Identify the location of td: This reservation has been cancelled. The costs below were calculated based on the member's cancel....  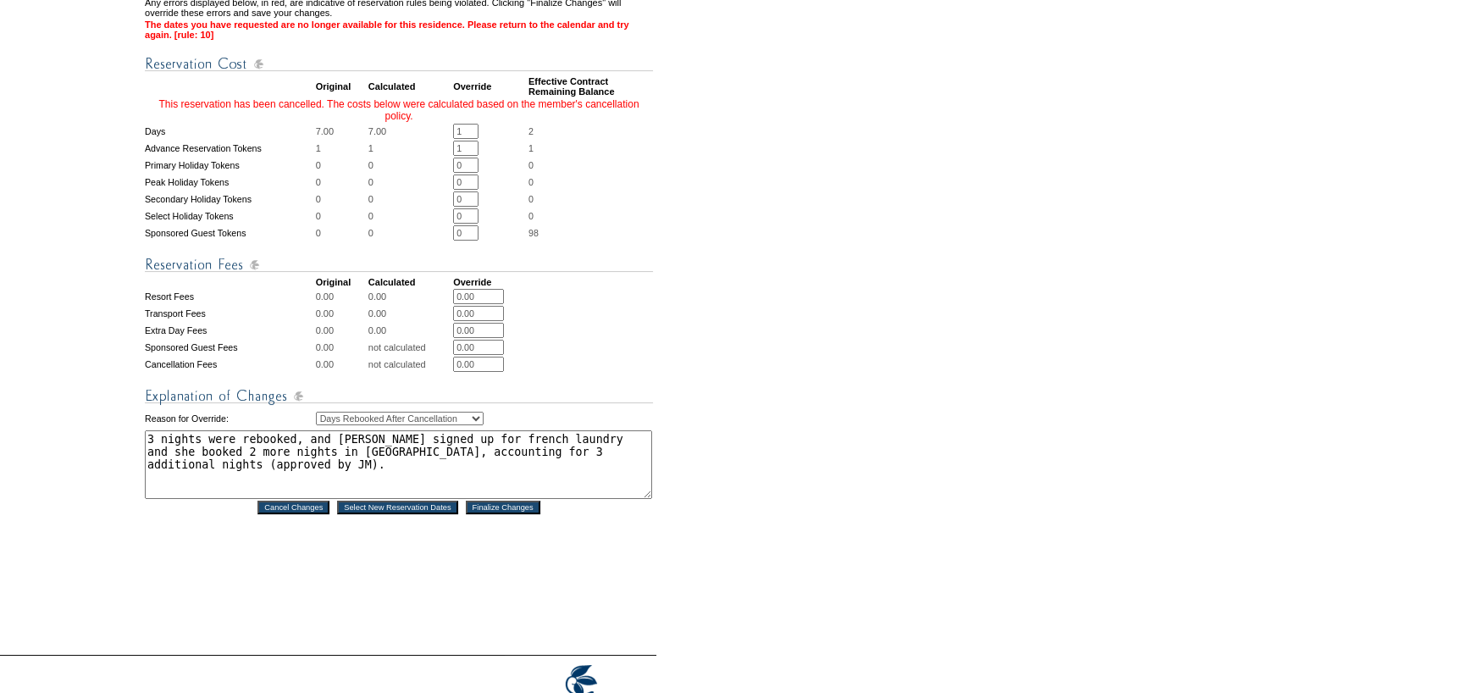
(399, 110).